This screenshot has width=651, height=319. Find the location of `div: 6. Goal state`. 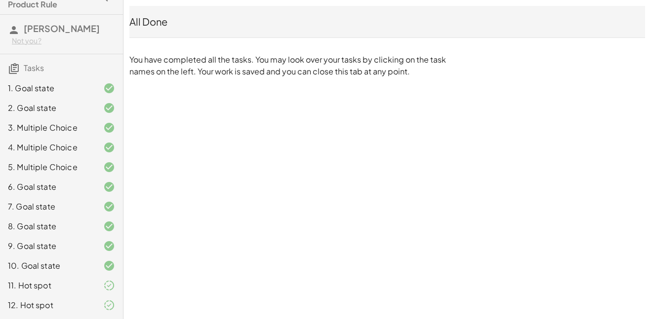

div: 6. Goal state is located at coordinates (47, 187).